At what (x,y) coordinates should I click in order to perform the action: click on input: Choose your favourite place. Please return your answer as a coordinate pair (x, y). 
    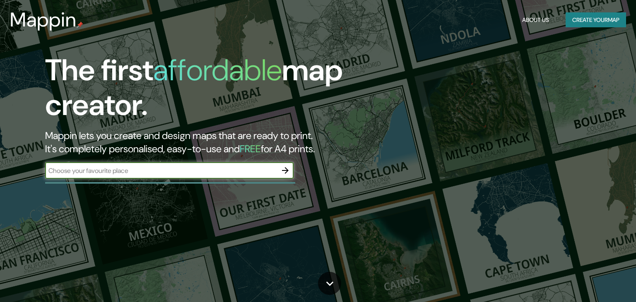
    Looking at the image, I should click on (161, 171).